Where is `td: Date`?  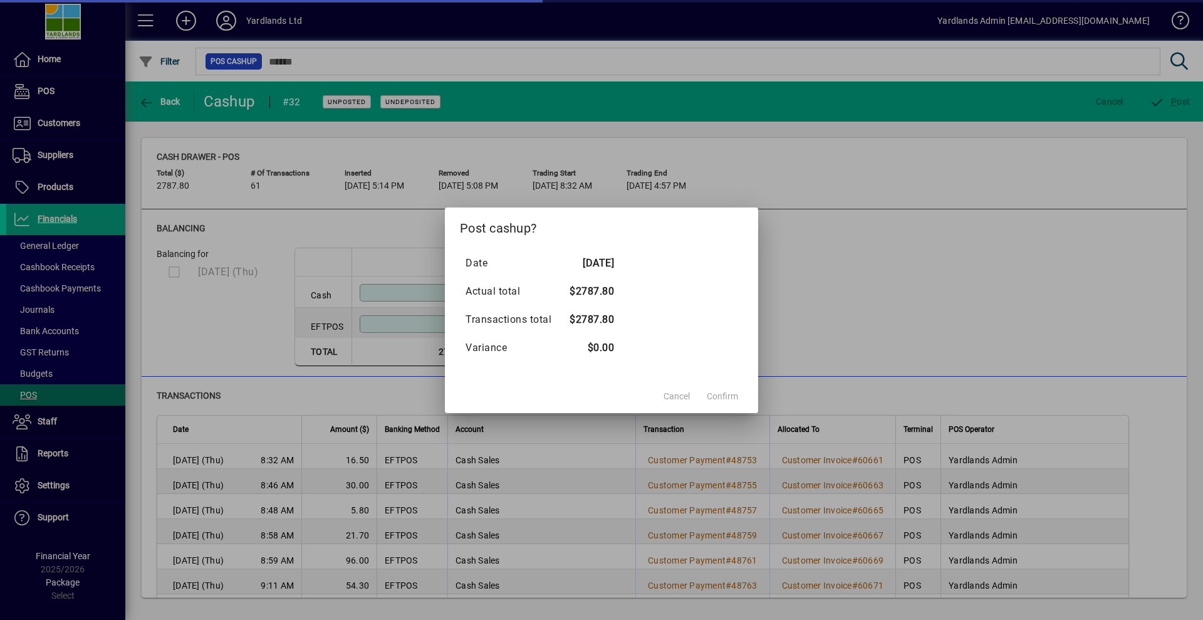
td: Date is located at coordinates (515, 263).